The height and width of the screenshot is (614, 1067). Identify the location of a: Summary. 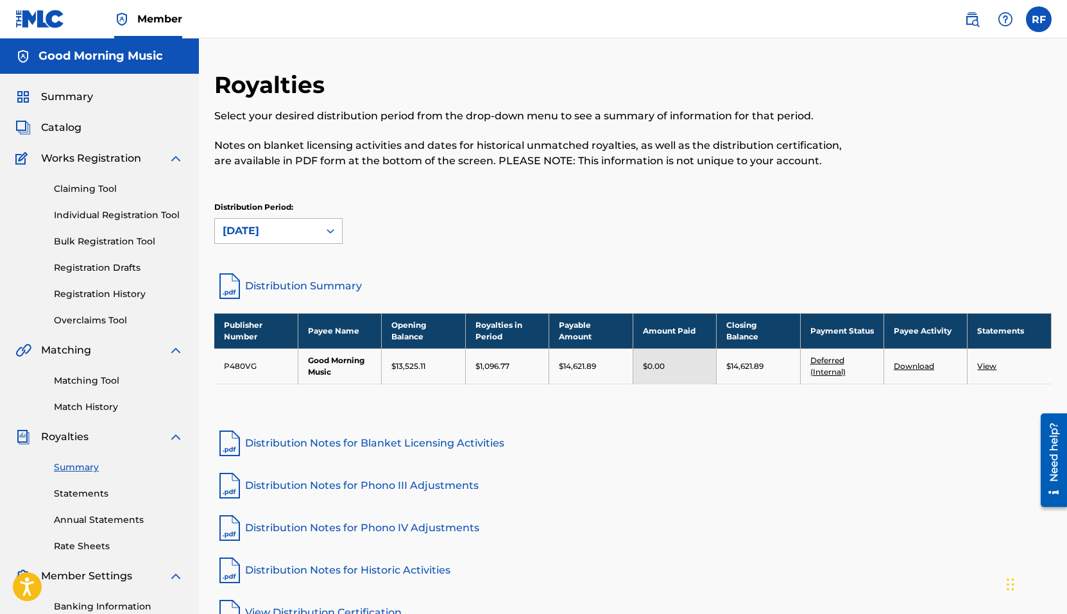
(119, 467).